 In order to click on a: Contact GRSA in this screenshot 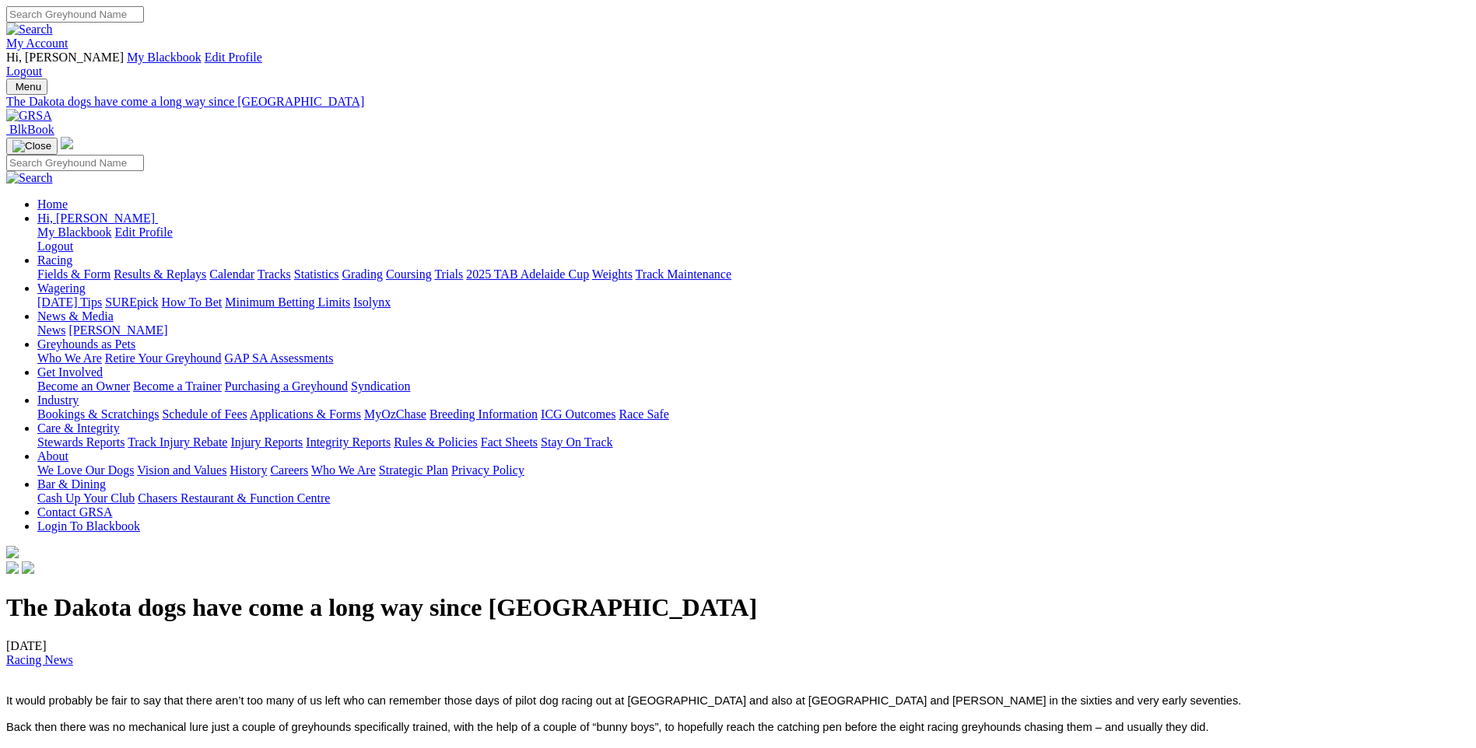, I will do `click(75, 512)`.